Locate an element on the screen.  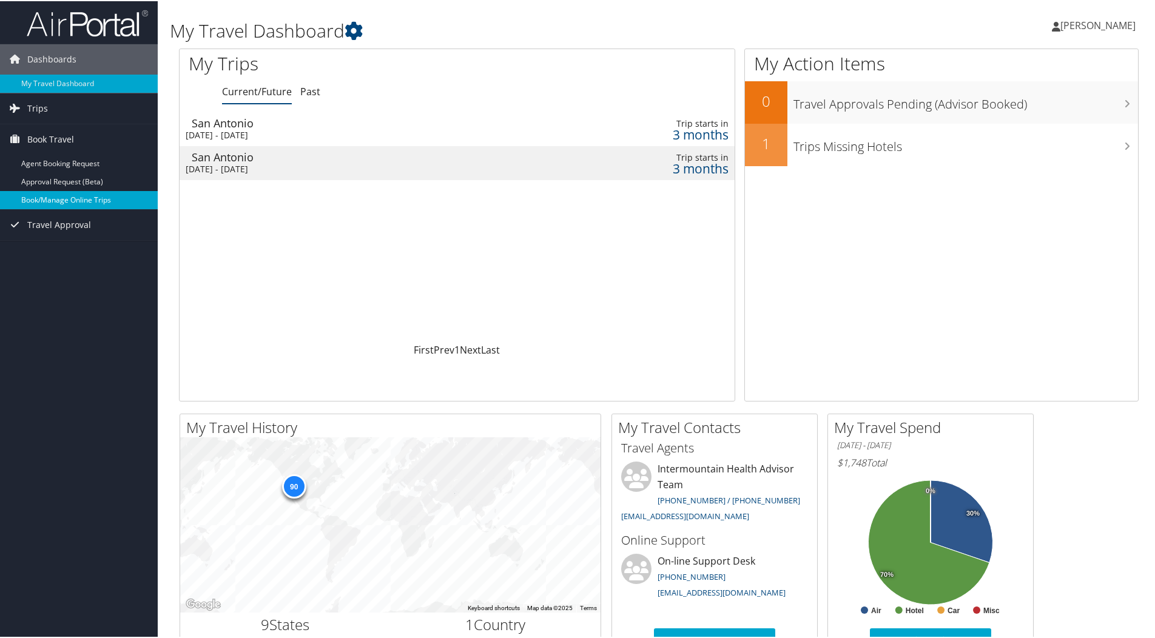
a: 1Trips Missing Hotels is located at coordinates (942, 144).